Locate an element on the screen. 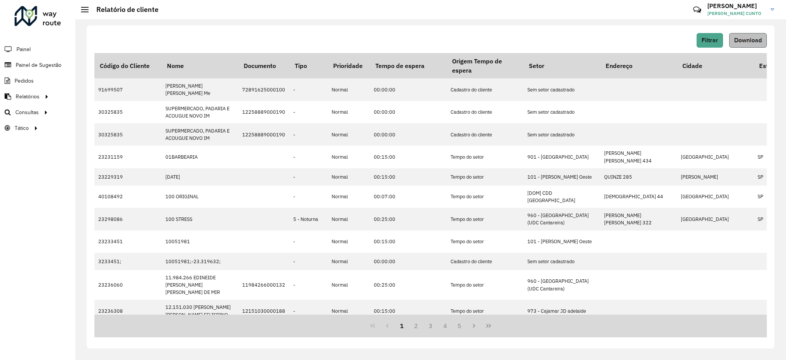 This screenshot has width=786, height=360. td: 00:07:00 is located at coordinates (408, 197).